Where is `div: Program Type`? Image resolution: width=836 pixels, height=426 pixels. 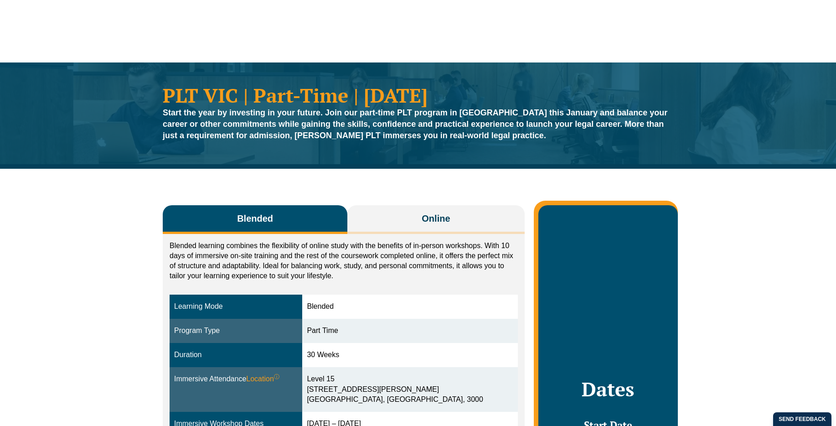
div: Program Type is located at coordinates (236, 331).